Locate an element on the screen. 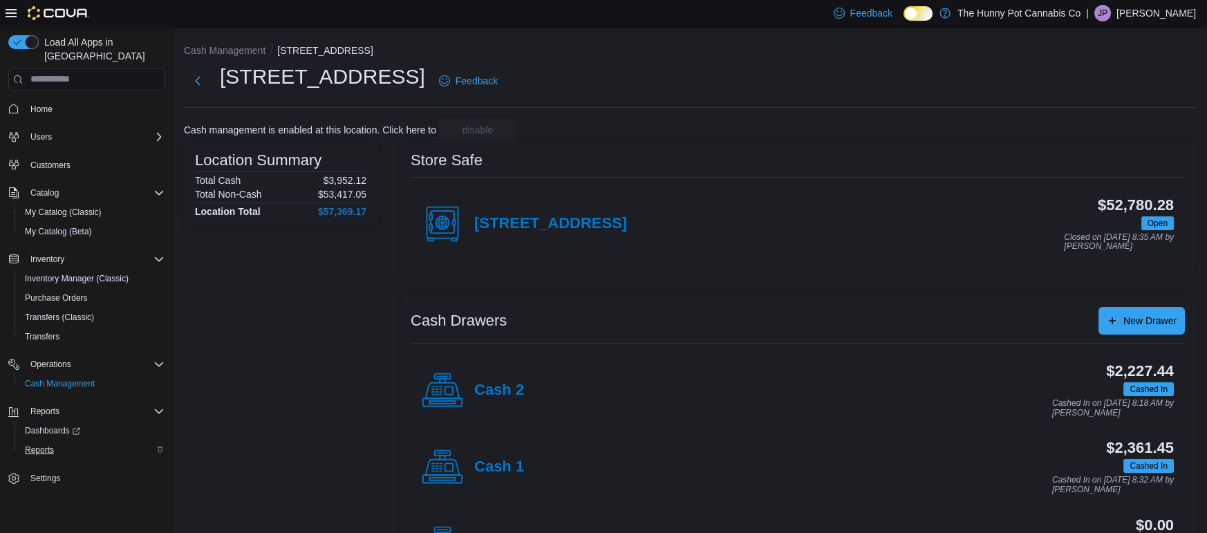  button: Transfers (Classic) is located at coordinates (92, 317).